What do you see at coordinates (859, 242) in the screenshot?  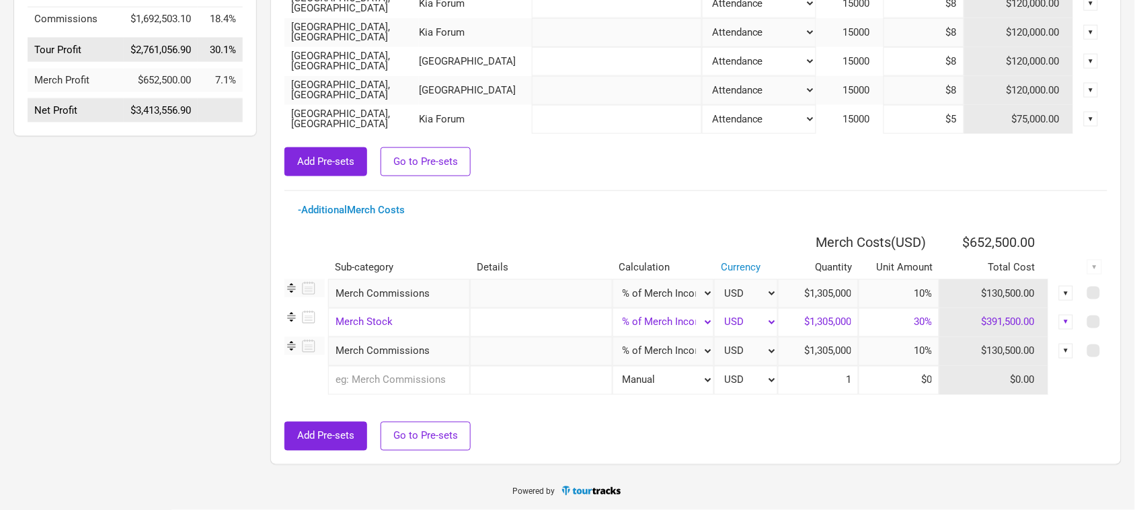 I see `th: Merch Costs ( USD )` at bounding box center [859, 242].